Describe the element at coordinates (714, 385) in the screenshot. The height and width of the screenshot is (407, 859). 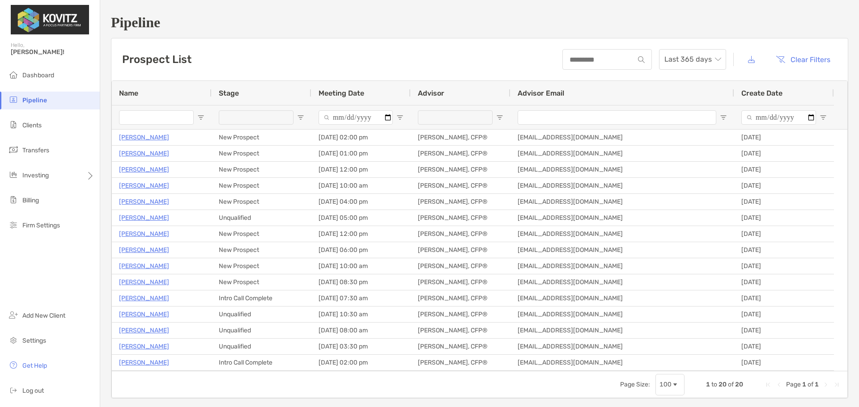
I see `span: to` at that location.